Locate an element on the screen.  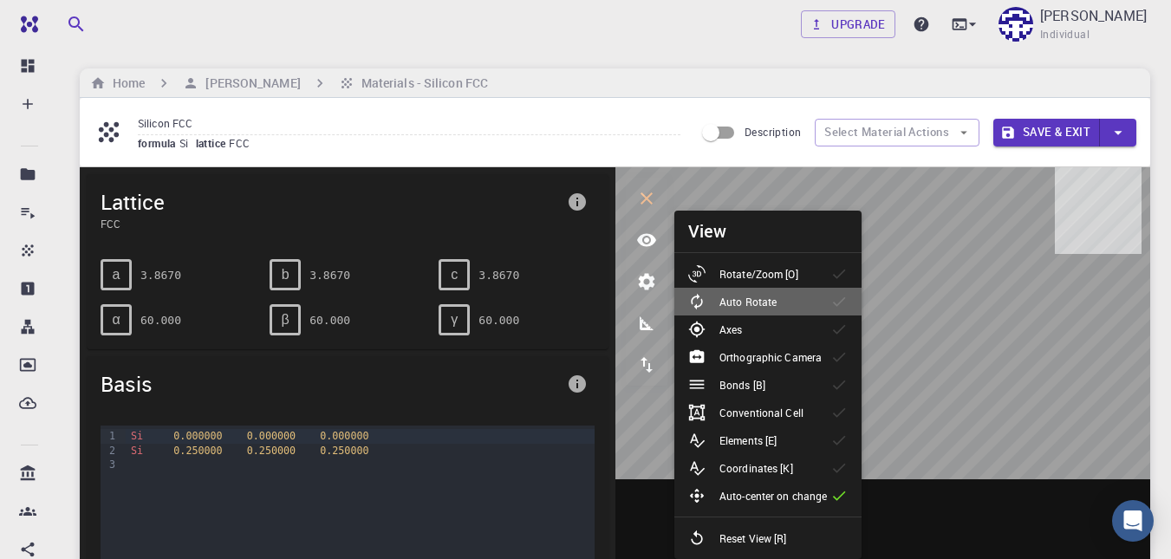
p: Axes is located at coordinates (731, 329).